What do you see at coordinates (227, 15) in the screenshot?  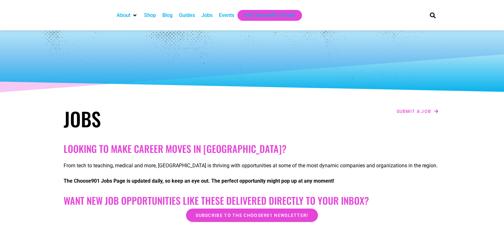 I see `a: Events` at bounding box center [227, 15].